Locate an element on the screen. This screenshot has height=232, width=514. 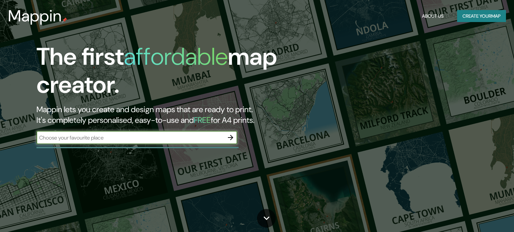
h2: Mappin lets you create and design maps that are ready to print. It's completely personalised, eas... is located at coordinates (165, 115).